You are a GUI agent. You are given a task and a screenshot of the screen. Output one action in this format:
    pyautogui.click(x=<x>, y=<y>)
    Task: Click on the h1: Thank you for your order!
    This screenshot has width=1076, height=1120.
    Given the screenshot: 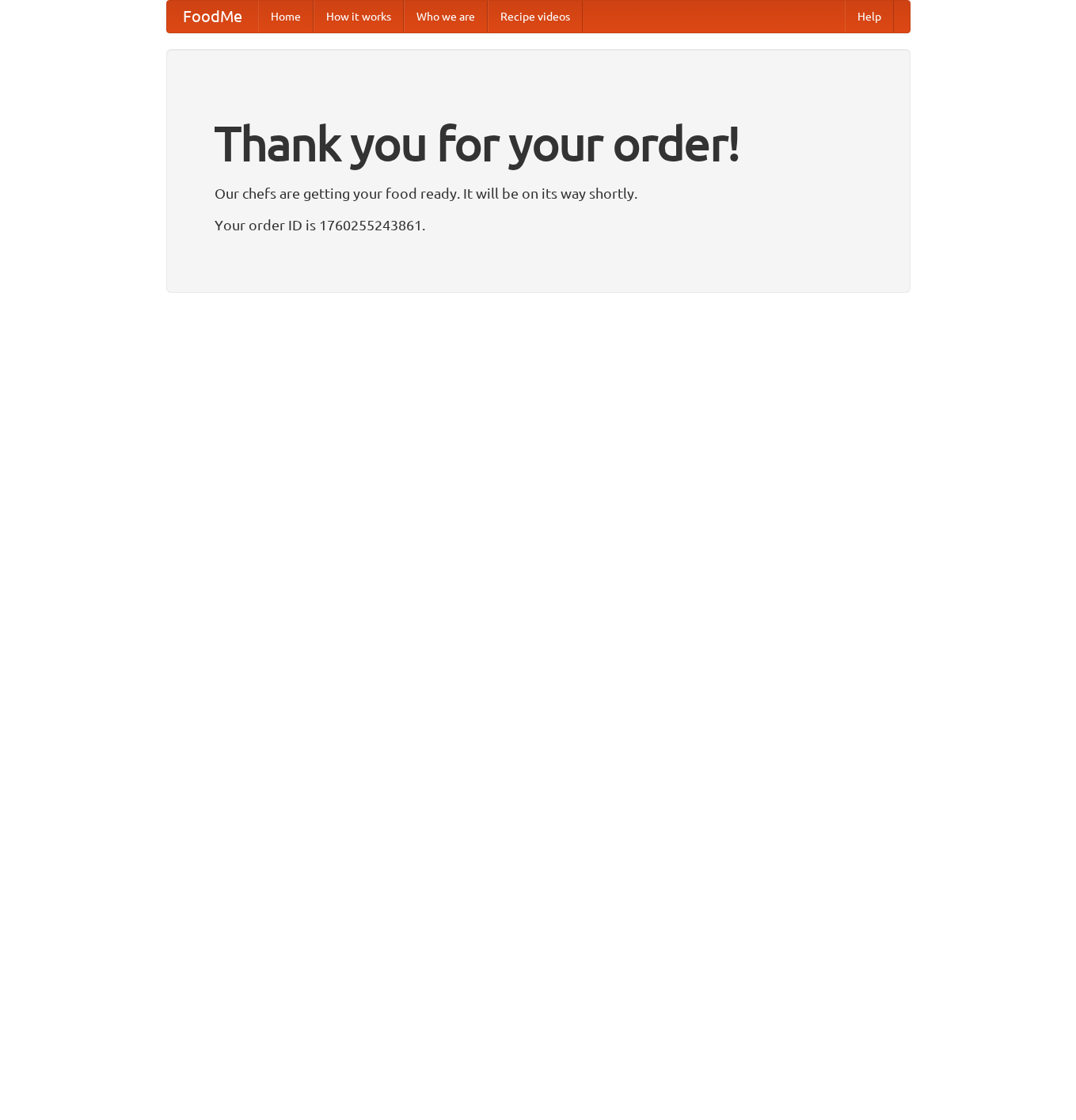 What is the action you would take?
    pyautogui.click(x=538, y=143)
    